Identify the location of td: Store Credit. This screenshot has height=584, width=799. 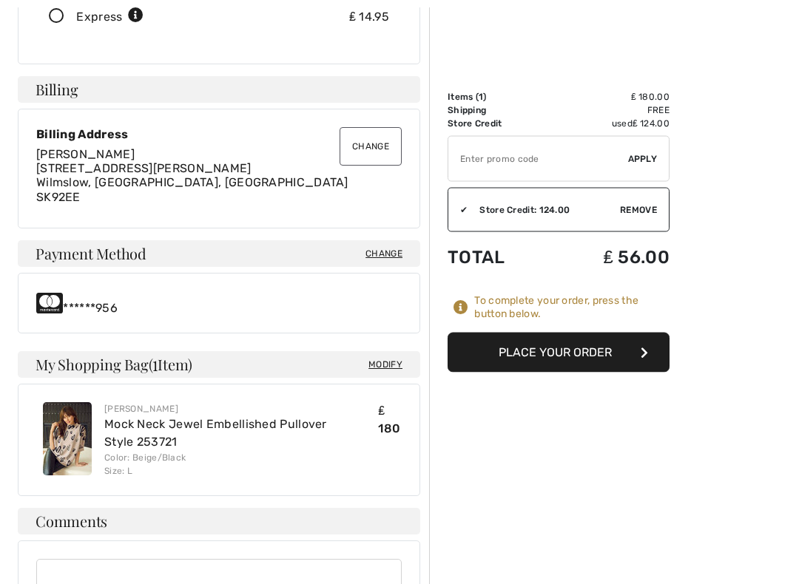
(498, 123).